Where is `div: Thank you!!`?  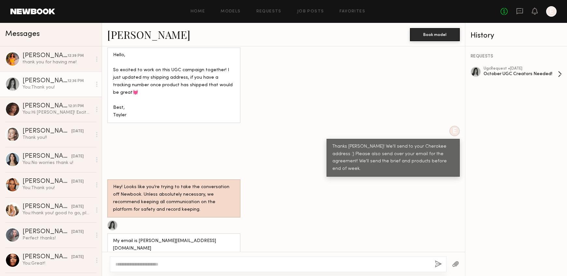 div: Thank you!! is located at coordinates (57, 137).